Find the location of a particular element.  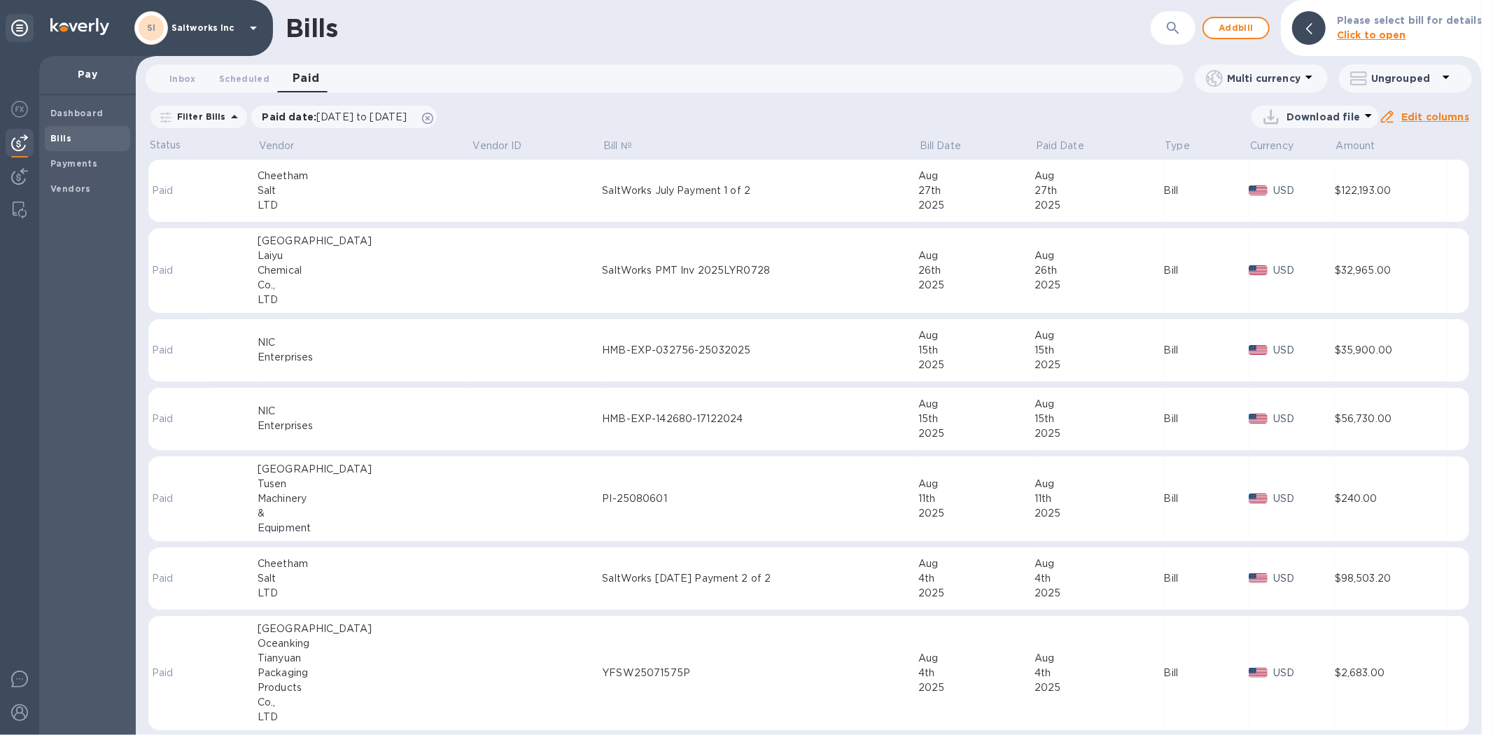

p: Download file is located at coordinates (1323, 117).